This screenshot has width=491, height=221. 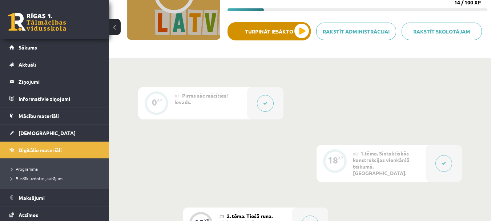 What do you see at coordinates (56, 178) in the screenshot?
I see `a: Biežāk uzdotie jautājumi` at bounding box center [56, 178].